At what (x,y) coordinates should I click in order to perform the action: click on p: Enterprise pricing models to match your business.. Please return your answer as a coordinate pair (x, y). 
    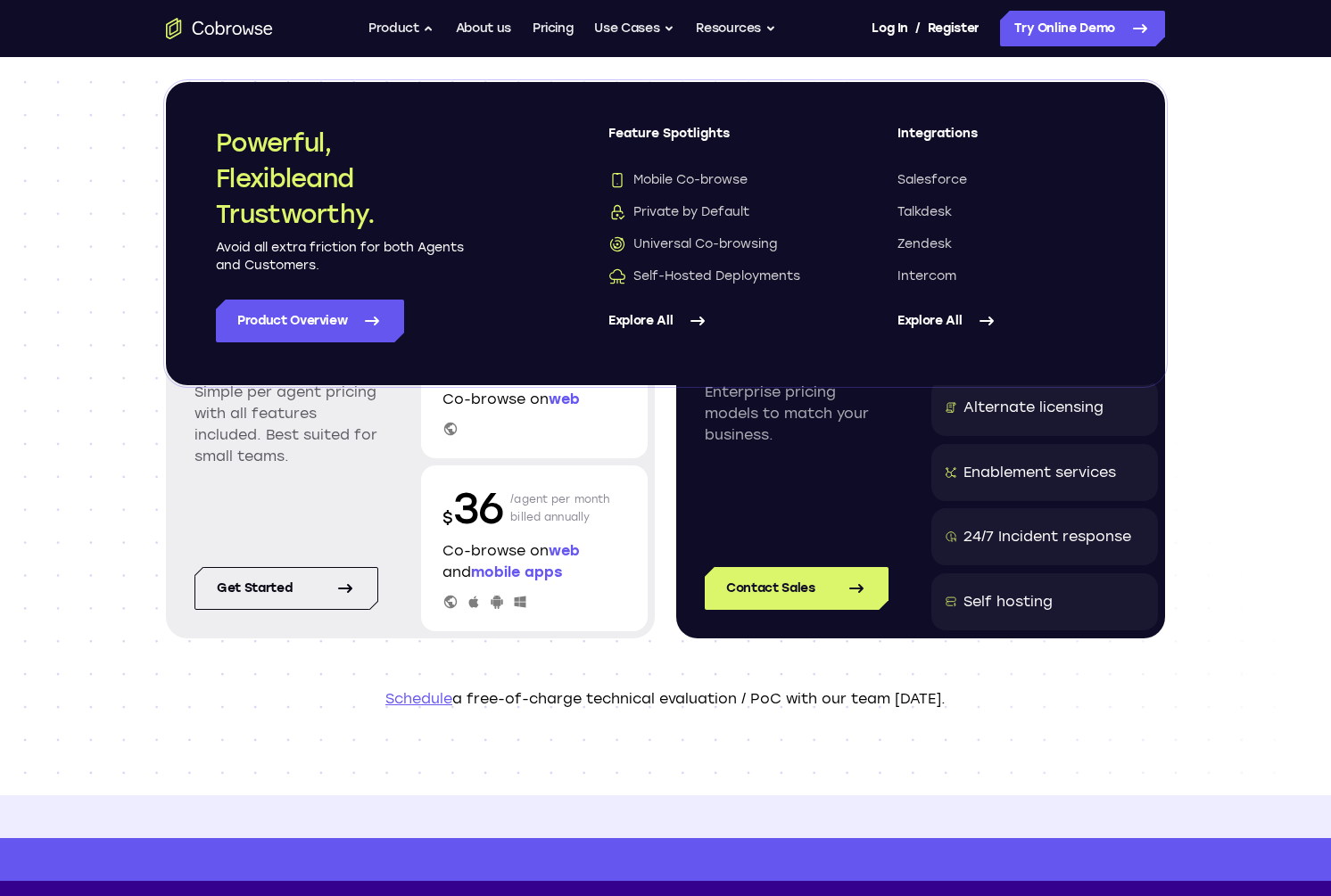
    Looking at the image, I should click on (797, 414).